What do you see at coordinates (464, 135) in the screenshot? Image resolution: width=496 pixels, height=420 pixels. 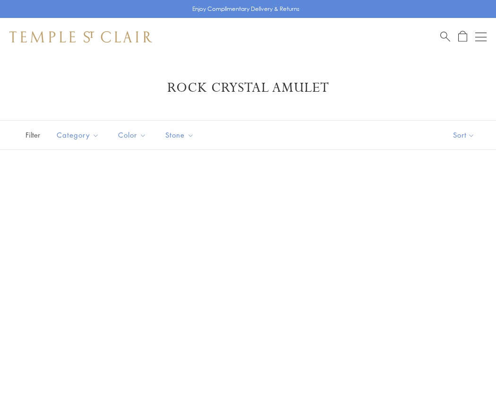 I see `button: Show sort by` at bounding box center [464, 135].